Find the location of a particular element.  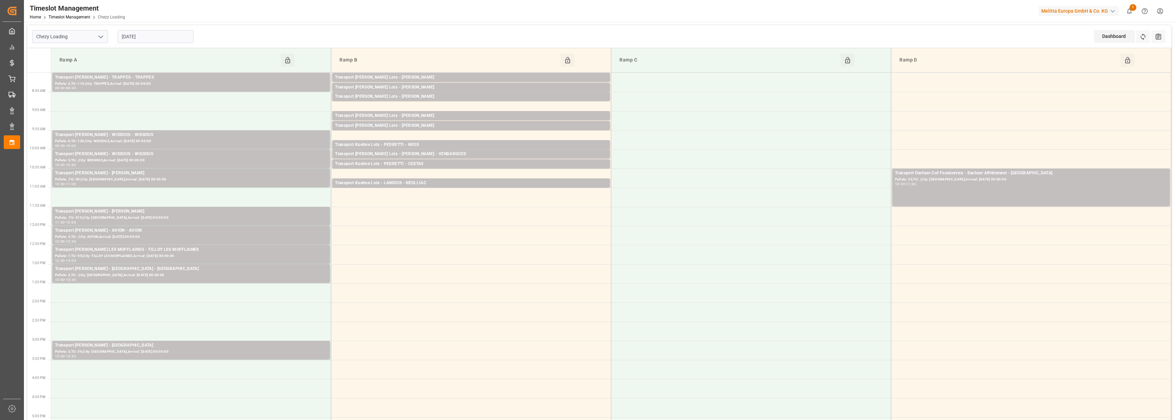

span: 9:00 AM is located at coordinates (39, 110).